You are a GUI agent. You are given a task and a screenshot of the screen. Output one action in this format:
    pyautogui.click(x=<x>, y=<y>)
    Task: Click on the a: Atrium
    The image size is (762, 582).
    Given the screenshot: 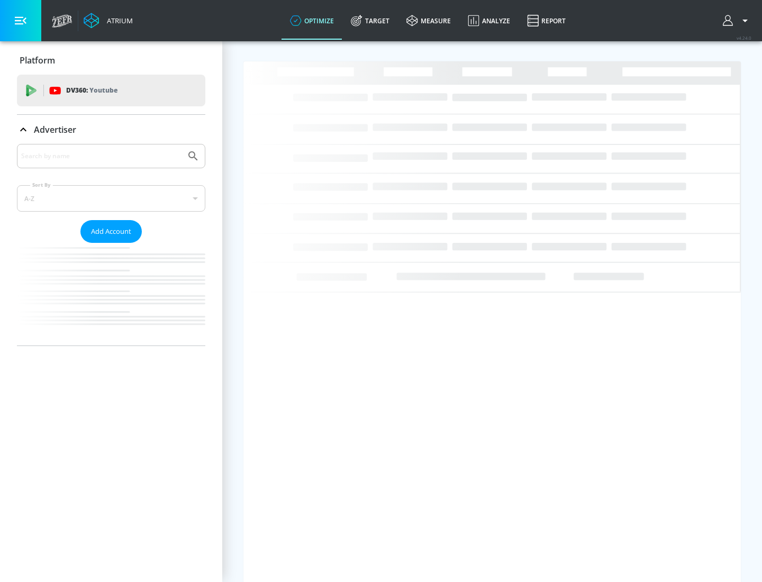 What is the action you would take?
    pyautogui.click(x=108, y=21)
    